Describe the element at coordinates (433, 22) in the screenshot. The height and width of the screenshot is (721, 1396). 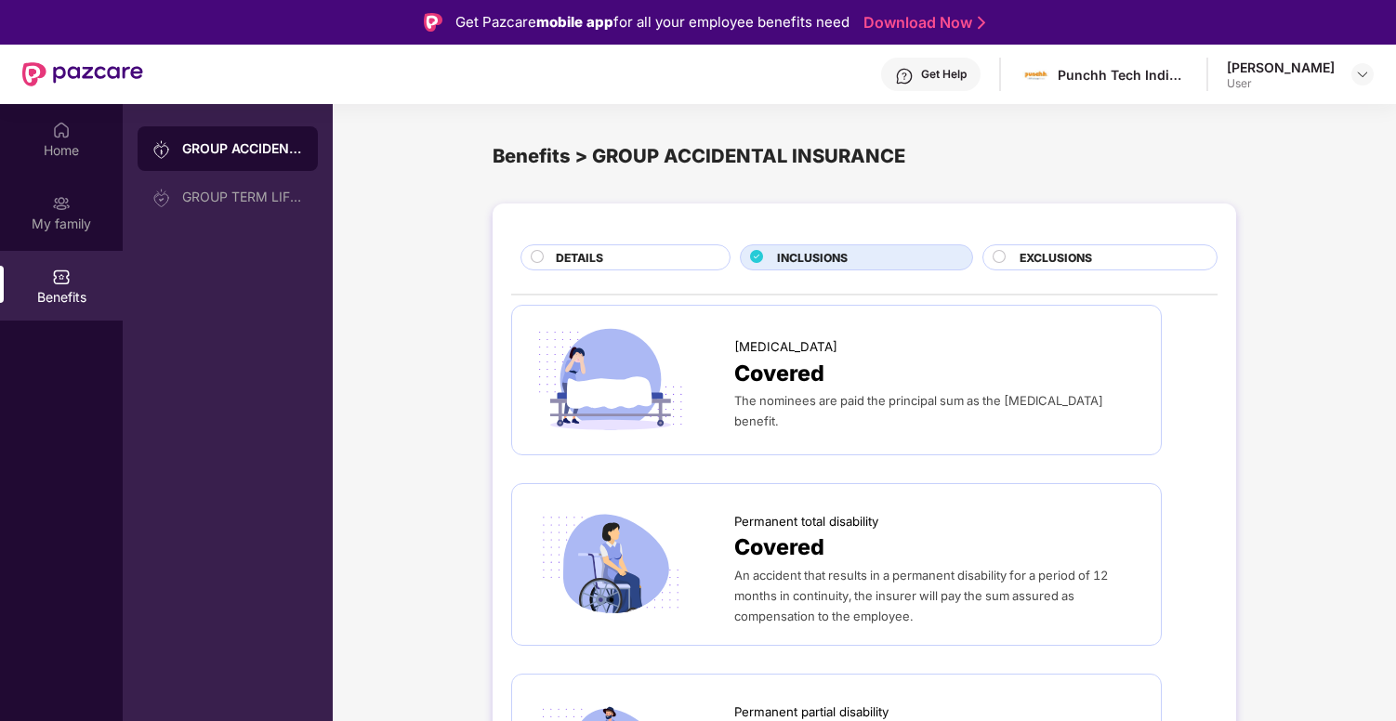
I see `img: Logo` at that location.